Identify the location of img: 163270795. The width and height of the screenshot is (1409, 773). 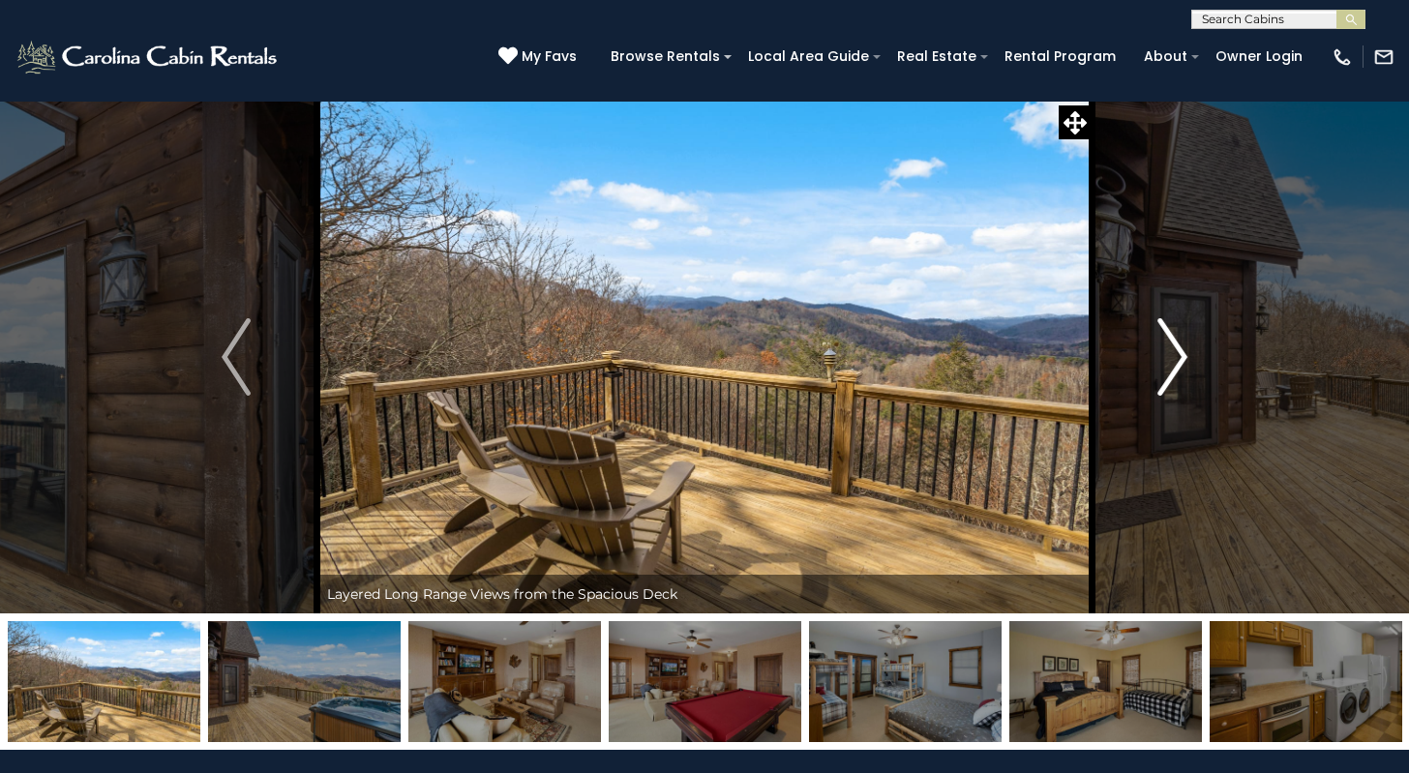
(304, 681).